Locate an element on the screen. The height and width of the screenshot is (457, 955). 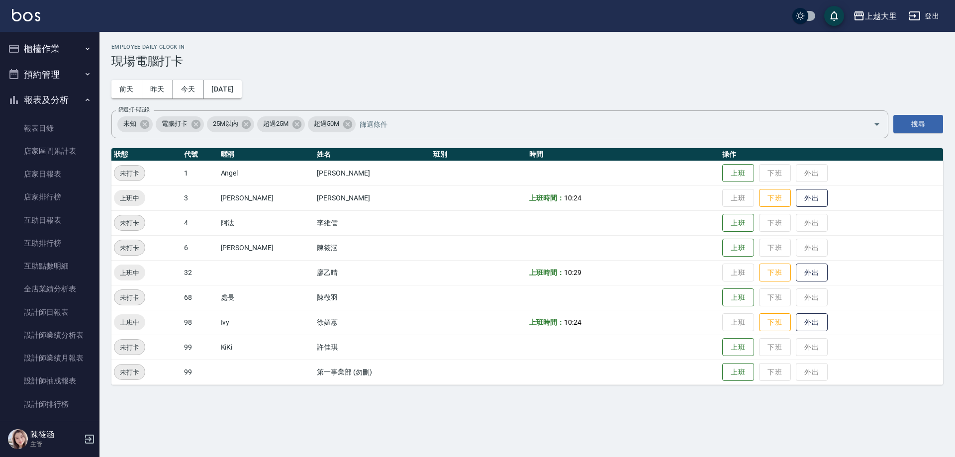
td: 98 is located at coordinates (200, 322).